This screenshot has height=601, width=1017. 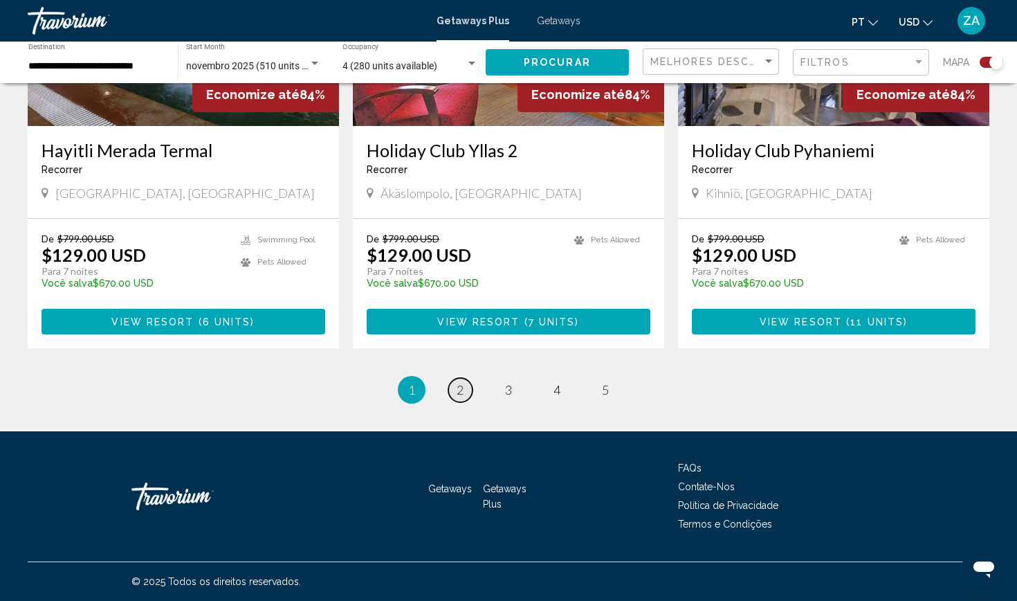 What do you see at coordinates (183, 321) in the screenshot?
I see `button: View Resort(6 units)` at bounding box center [183, 321].